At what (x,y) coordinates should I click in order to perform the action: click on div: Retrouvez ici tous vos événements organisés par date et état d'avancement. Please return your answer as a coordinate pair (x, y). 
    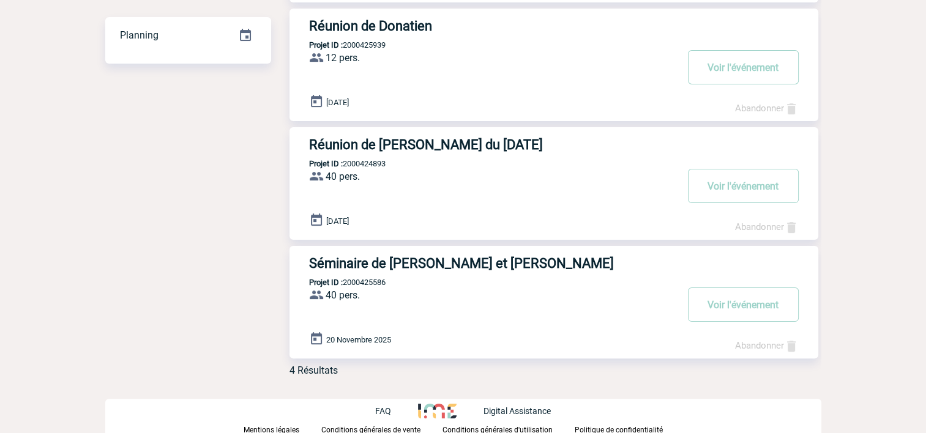
    Looking at the image, I should click on (188, 36).